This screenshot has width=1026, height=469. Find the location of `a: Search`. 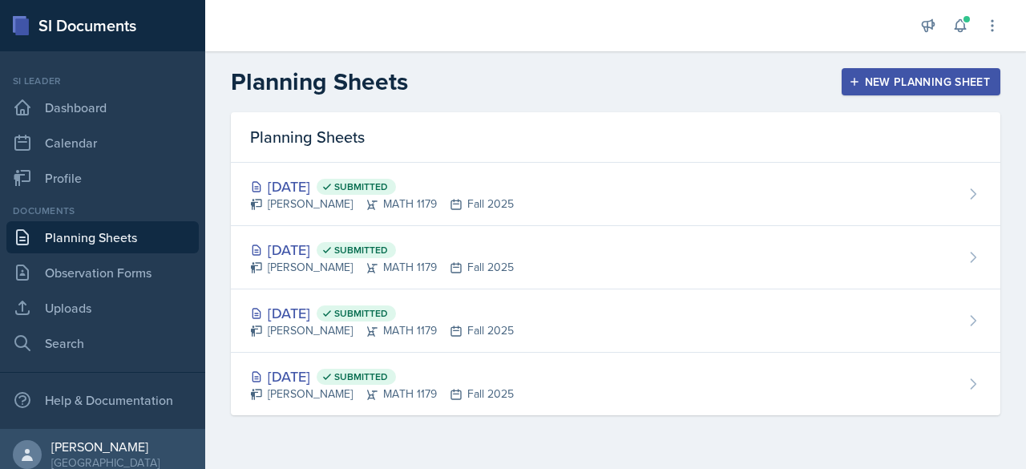

a: Search is located at coordinates (103, 343).